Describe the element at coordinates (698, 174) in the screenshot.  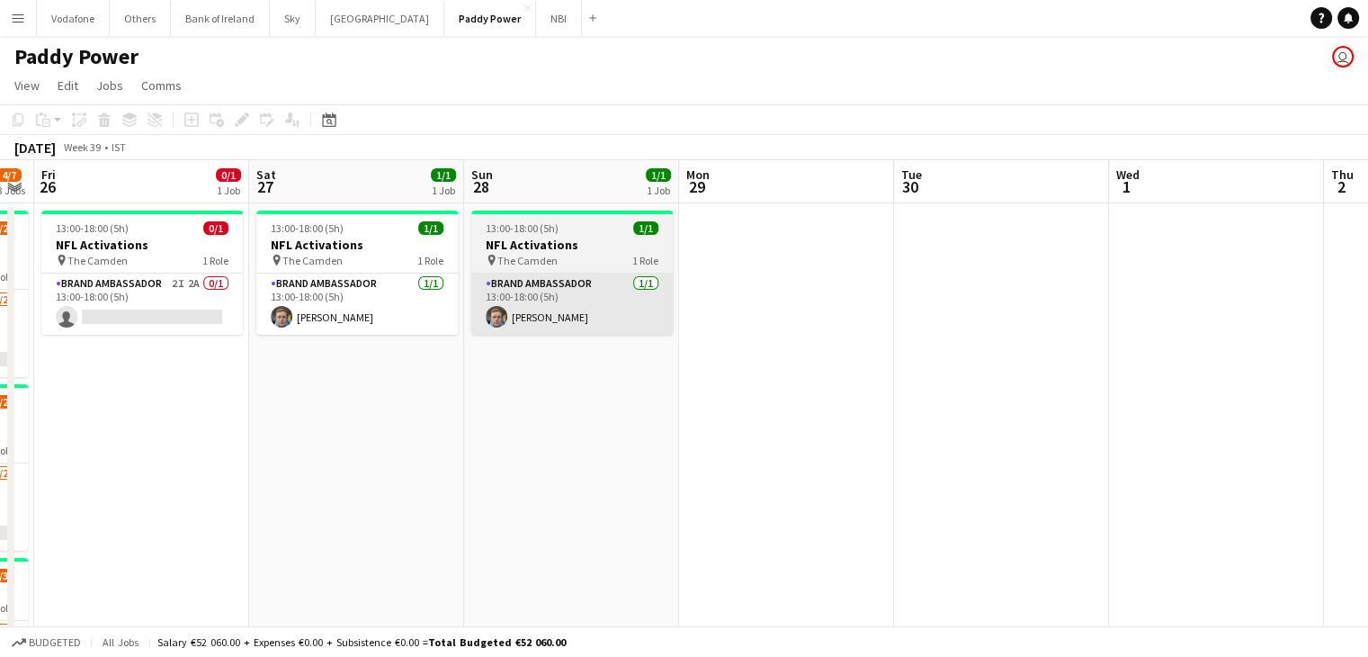
I see `span: Mon` at that location.